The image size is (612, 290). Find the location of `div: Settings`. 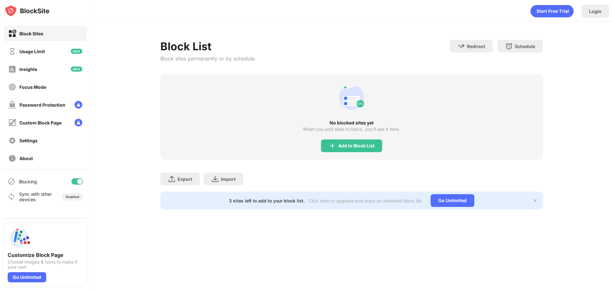

div: Settings is located at coordinates (28, 141).